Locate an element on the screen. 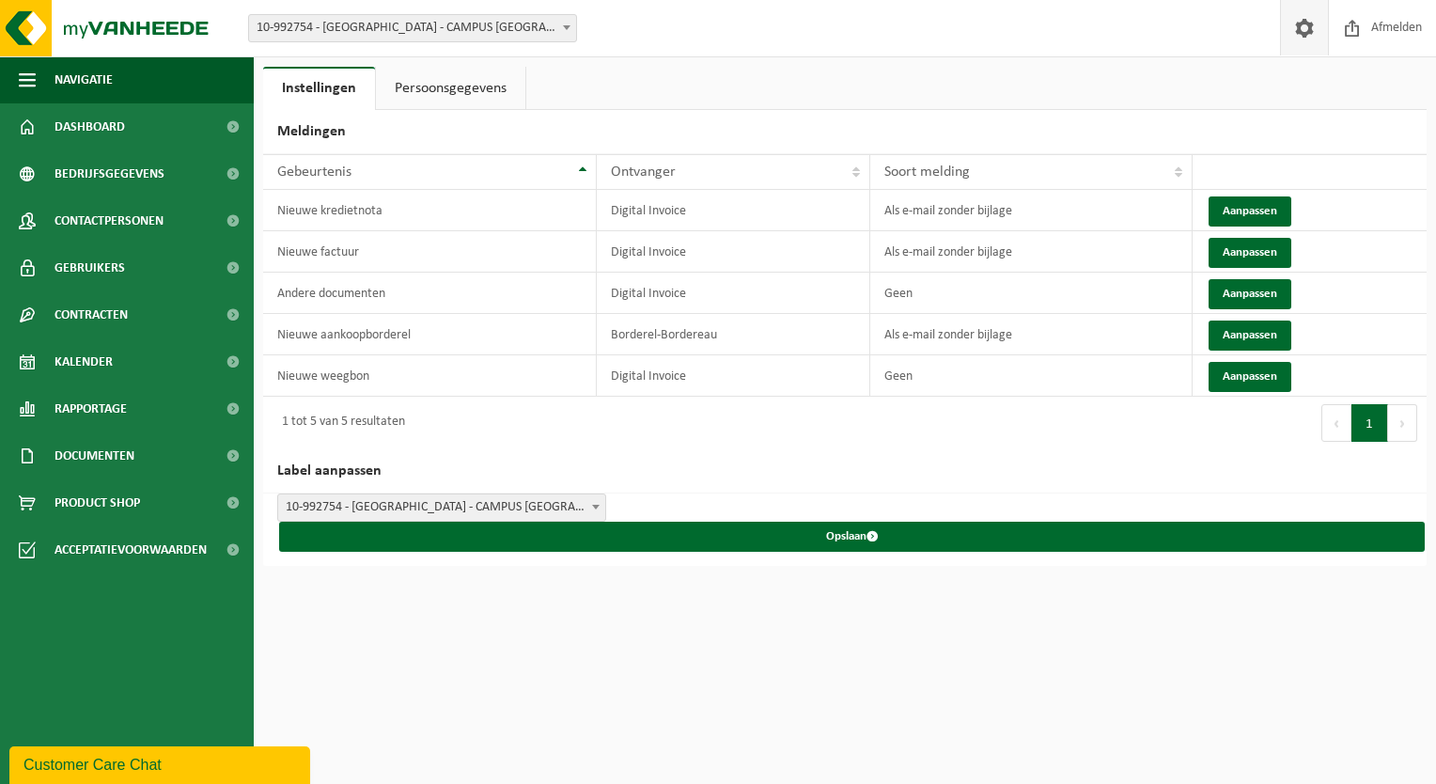  span: Gebeurtenis is located at coordinates (314, 172).